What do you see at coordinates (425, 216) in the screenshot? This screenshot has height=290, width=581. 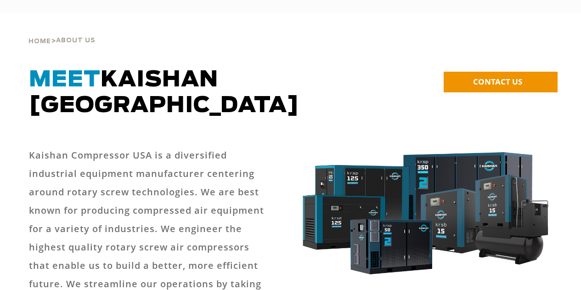 I see `img: krsb` at bounding box center [425, 216].